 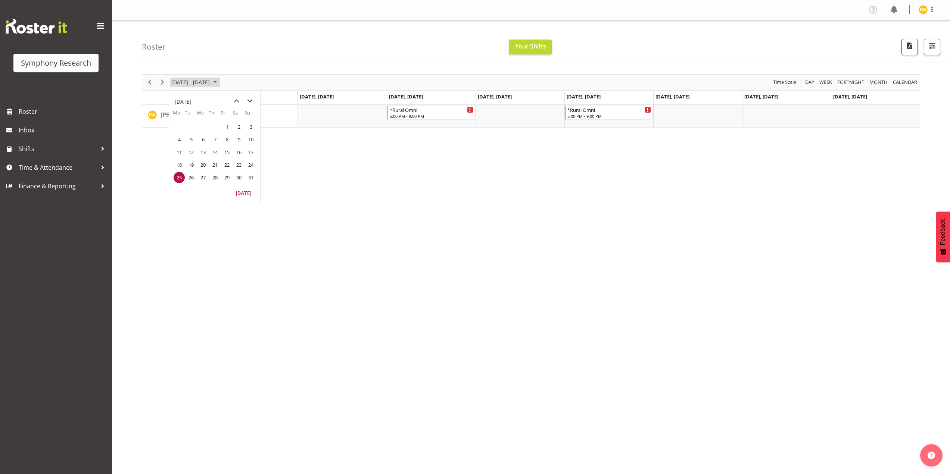 What do you see at coordinates (531, 101) in the screenshot?
I see `div: Timeline Week of August 25, 2025` at bounding box center [531, 101].